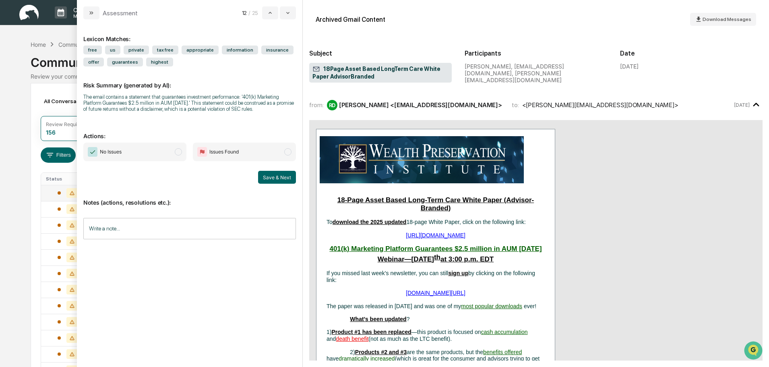 Image resolution: width=769 pixels, height=367 pixels. What do you see at coordinates (431, 276) in the screenshot?
I see `span: by clicking on the following link:` at bounding box center [431, 276].